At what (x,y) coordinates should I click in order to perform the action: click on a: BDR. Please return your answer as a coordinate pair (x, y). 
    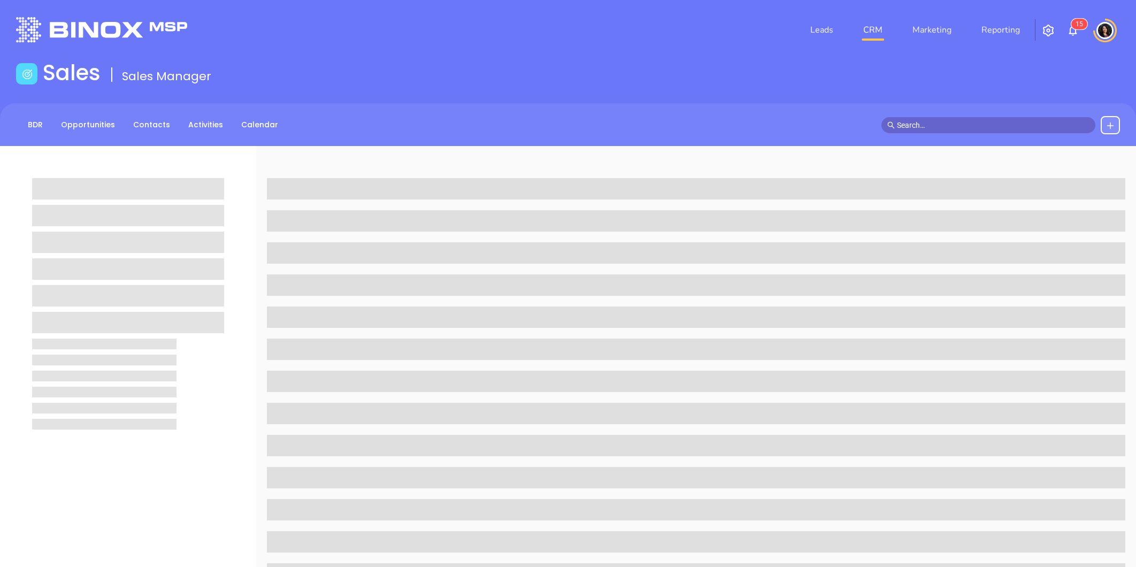
    Looking at the image, I should click on (35, 125).